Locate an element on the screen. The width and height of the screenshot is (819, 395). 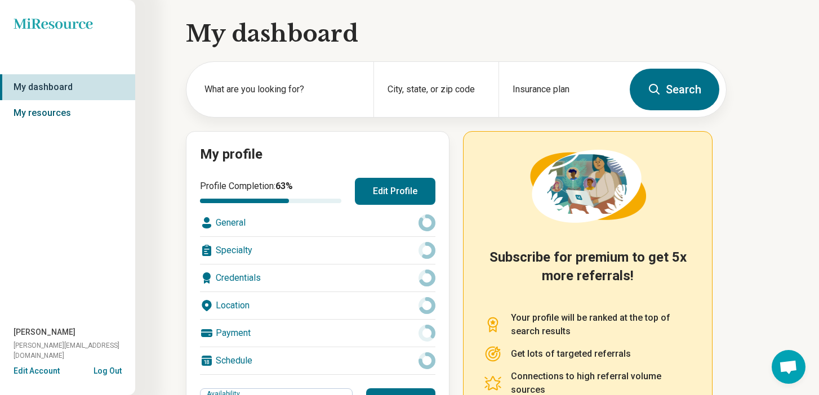
label: What are you looking for? is located at coordinates (282, 90).